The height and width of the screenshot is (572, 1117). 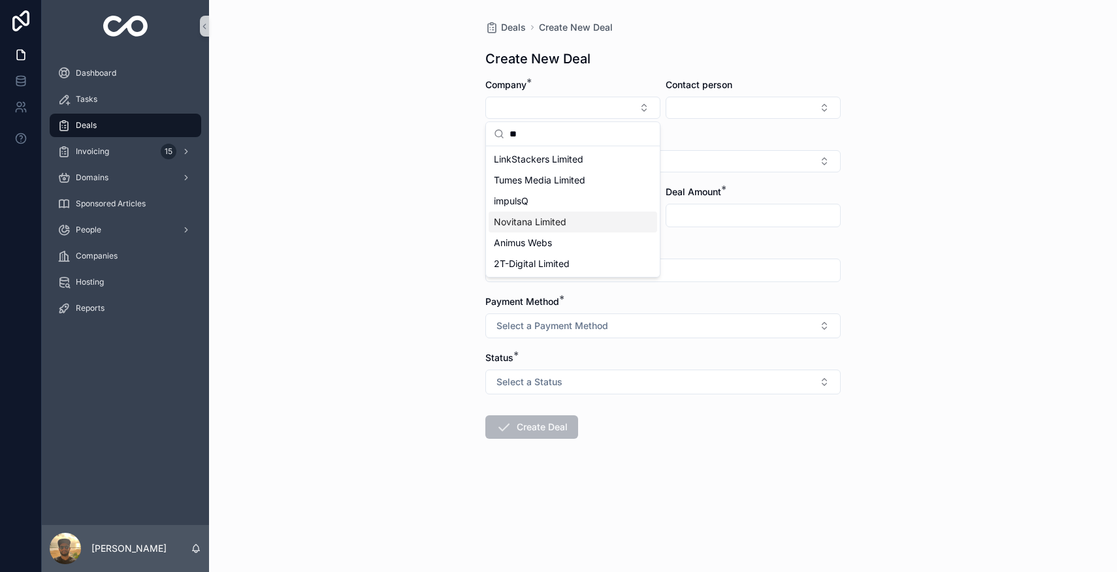 I want to click on span: Dashboard, so click(x=96, y=73).